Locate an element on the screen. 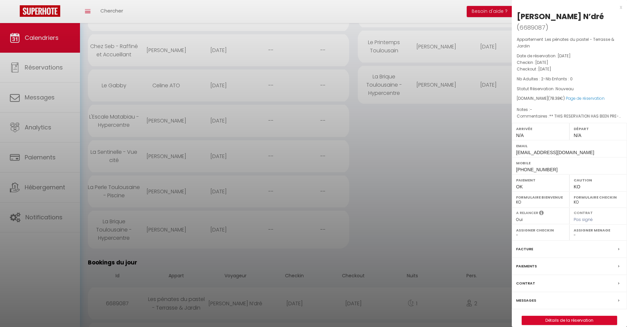 The height and width of the screenshot is (327, 627). label: Email is located at coordinates (569, 146).